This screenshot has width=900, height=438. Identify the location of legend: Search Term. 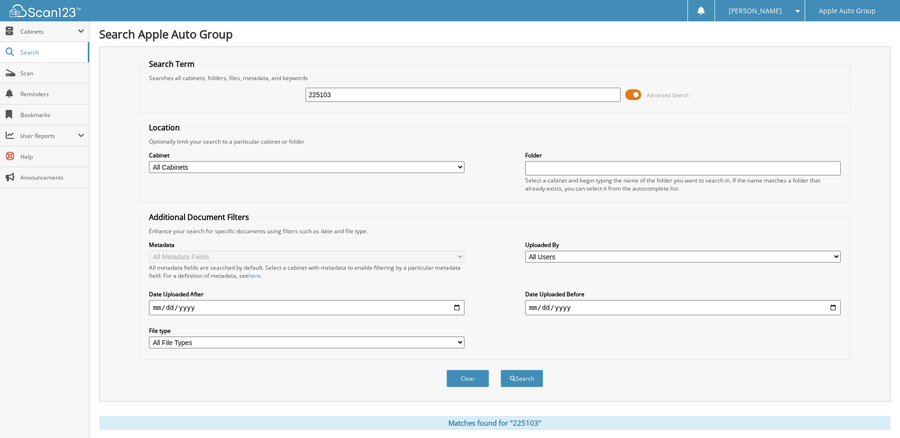
(172, 64).